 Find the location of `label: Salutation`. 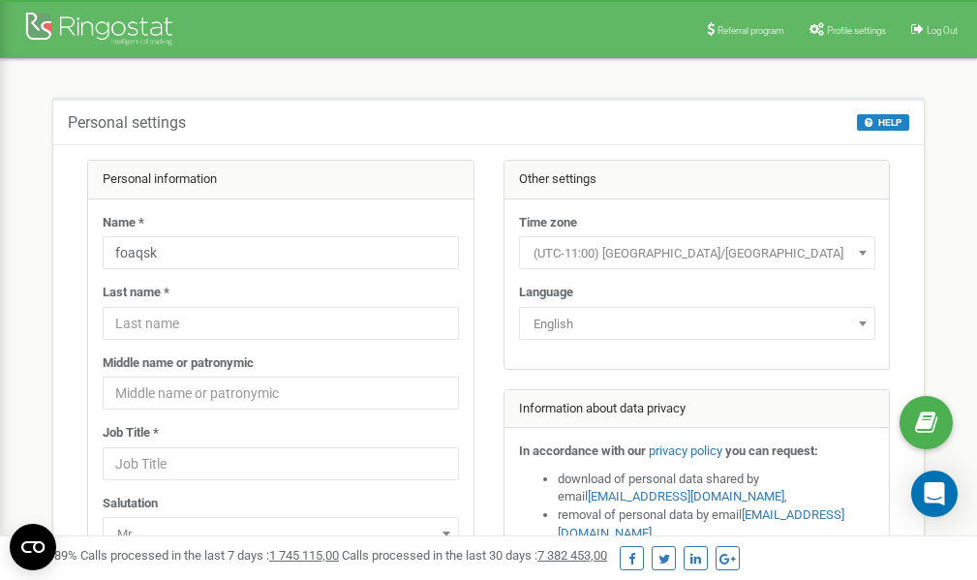

label: Salutation is located at coordinates (130, 504).